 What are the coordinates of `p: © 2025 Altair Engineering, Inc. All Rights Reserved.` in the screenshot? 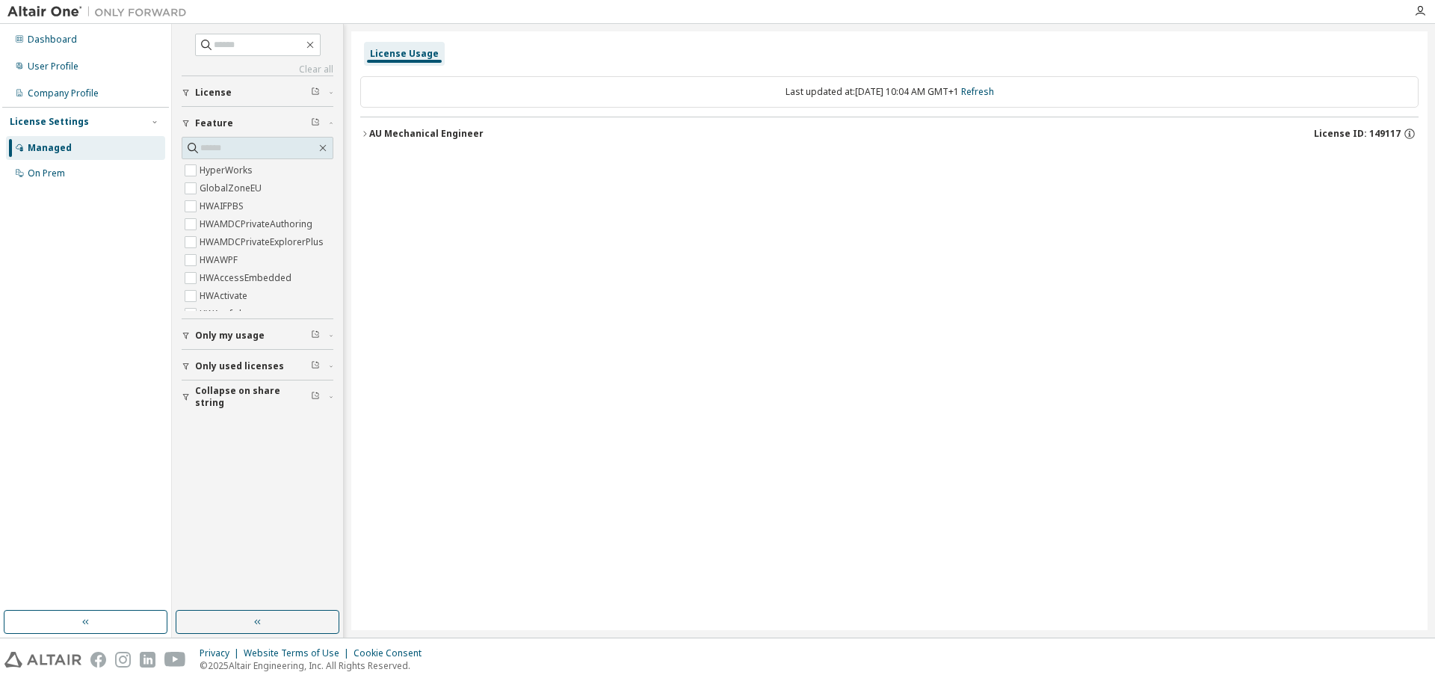 It's located at (315, 665).